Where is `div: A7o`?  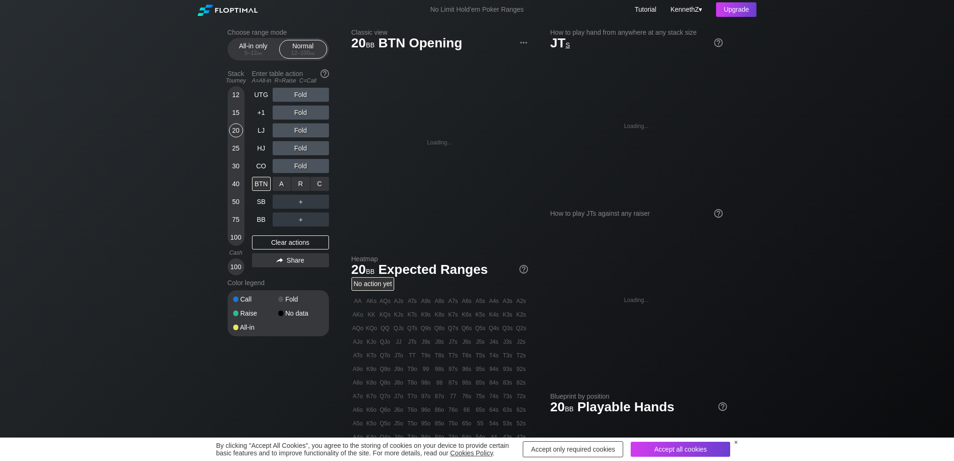
div: A7o is located at coordinates (358, 396).